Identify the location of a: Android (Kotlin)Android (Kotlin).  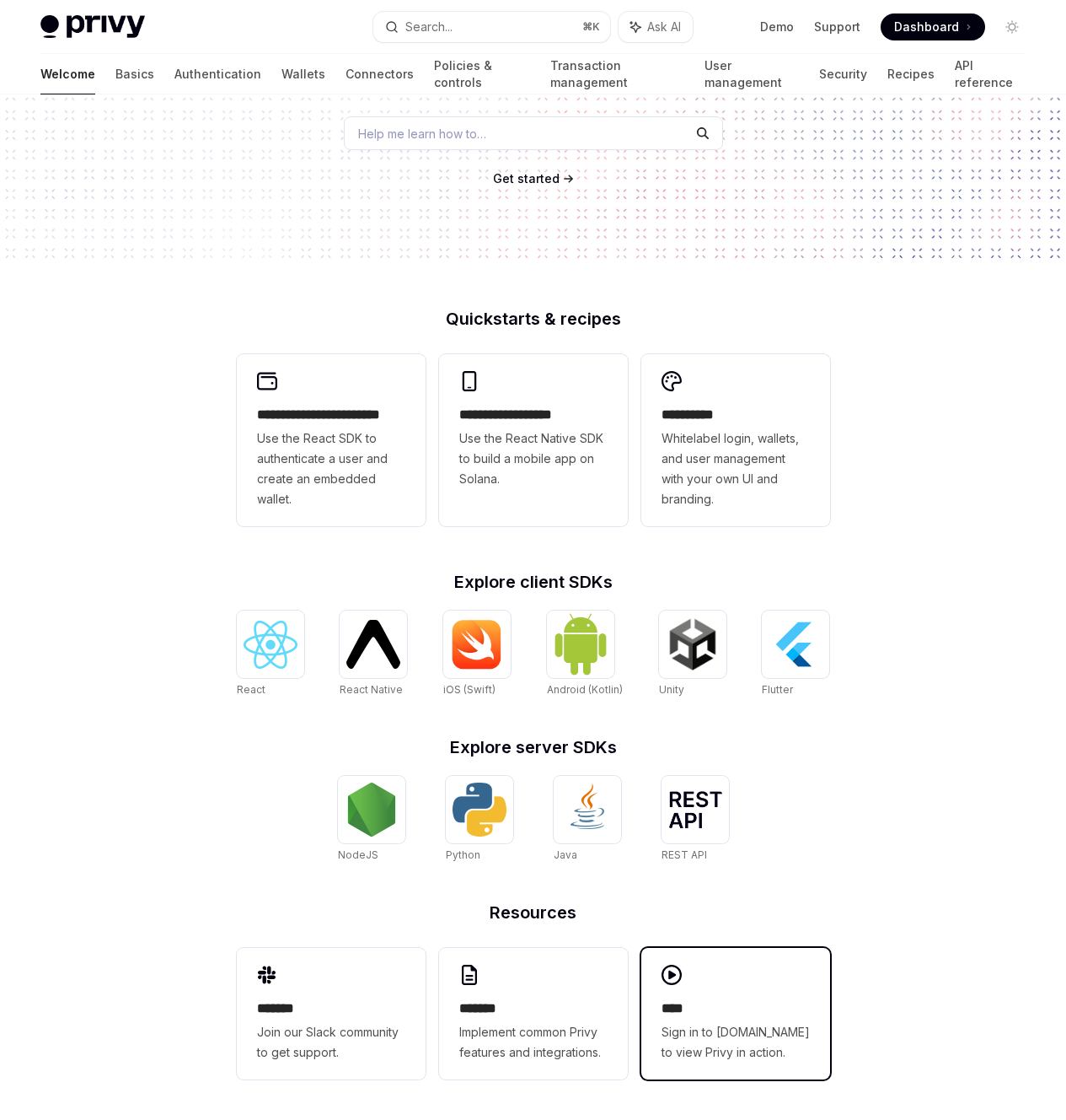
(585, 654).